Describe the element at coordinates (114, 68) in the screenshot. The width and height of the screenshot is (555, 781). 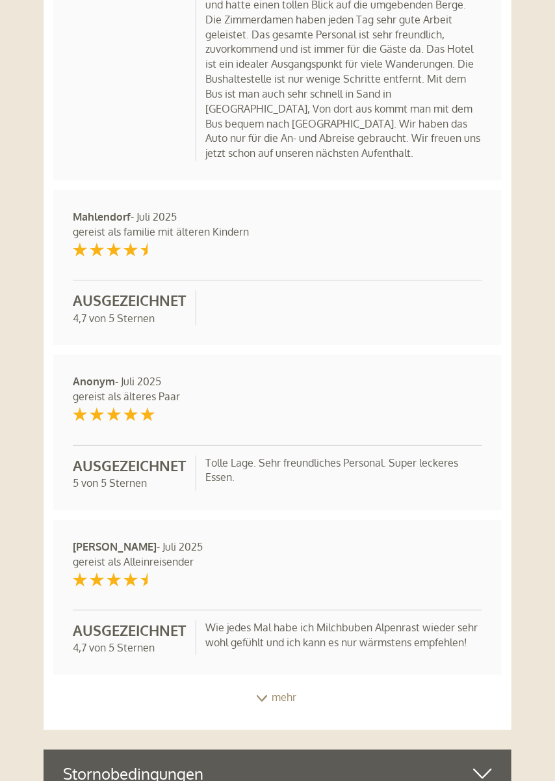
I see `small: 10:38` at that location.